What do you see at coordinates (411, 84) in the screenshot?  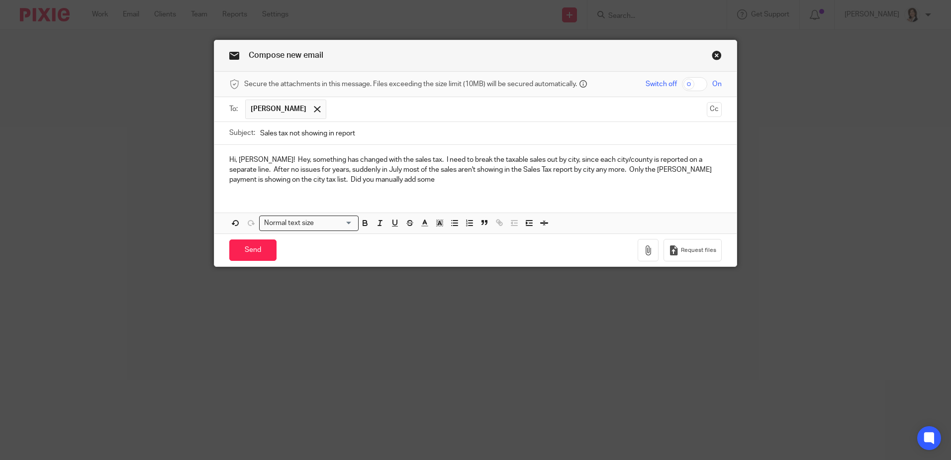 I see `span: Secure the attachments in this message. Files exceeding the size limit (10MB) will be secured aut...` at bounding box center [411, 84].